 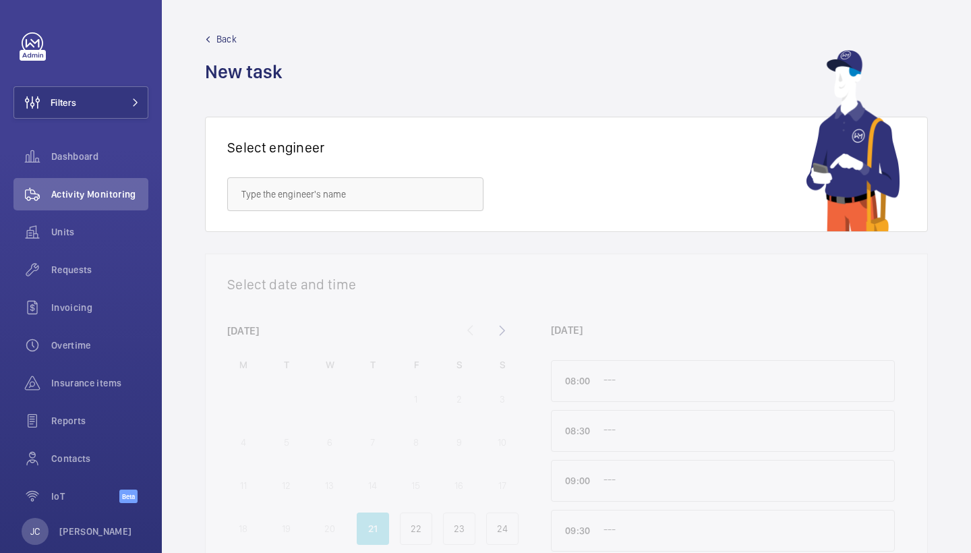 I want to click on p: JC, so click(x=35, y=531).